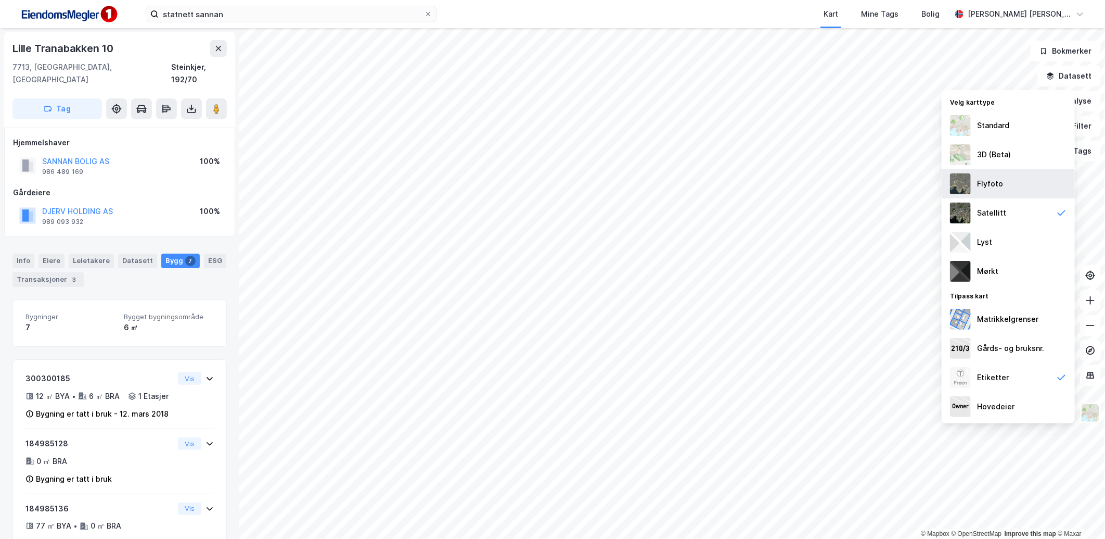 This screenshot has width=1105, height=539. I want to click on div: Info, so click(23, 261).